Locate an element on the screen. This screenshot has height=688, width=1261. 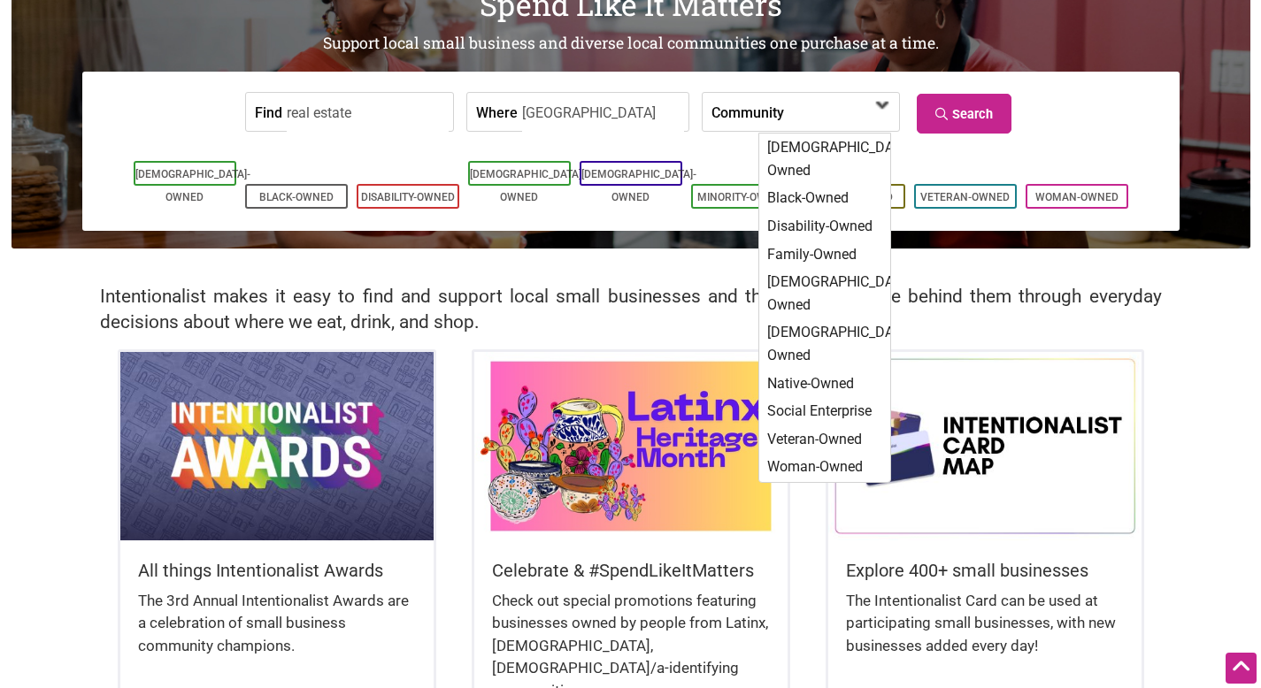
a: Woman-Owned is located at coordinates (1077, 197).